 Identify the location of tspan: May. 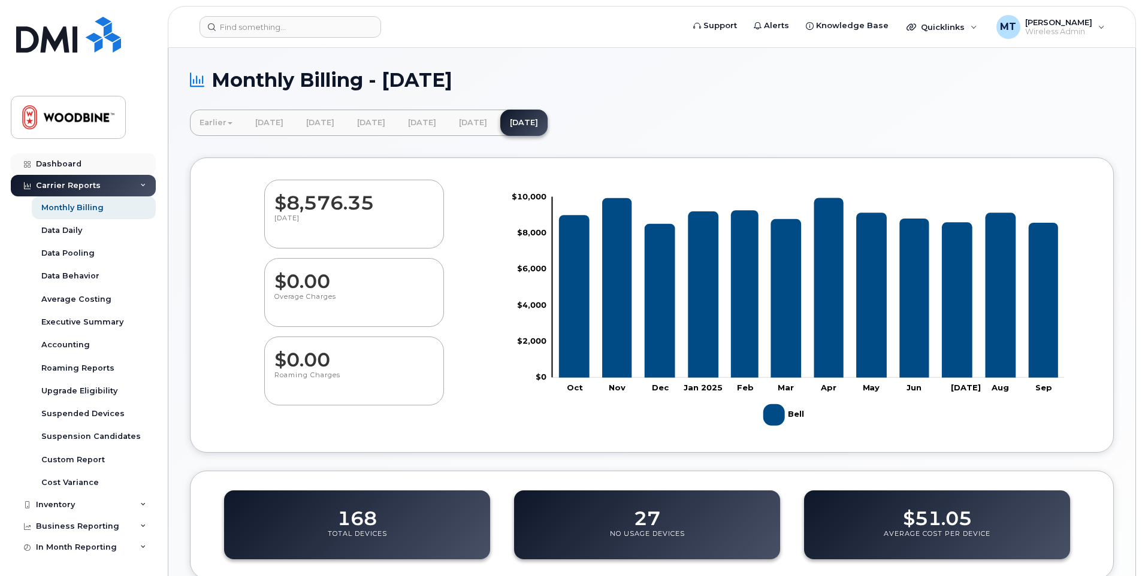
(871, 388).